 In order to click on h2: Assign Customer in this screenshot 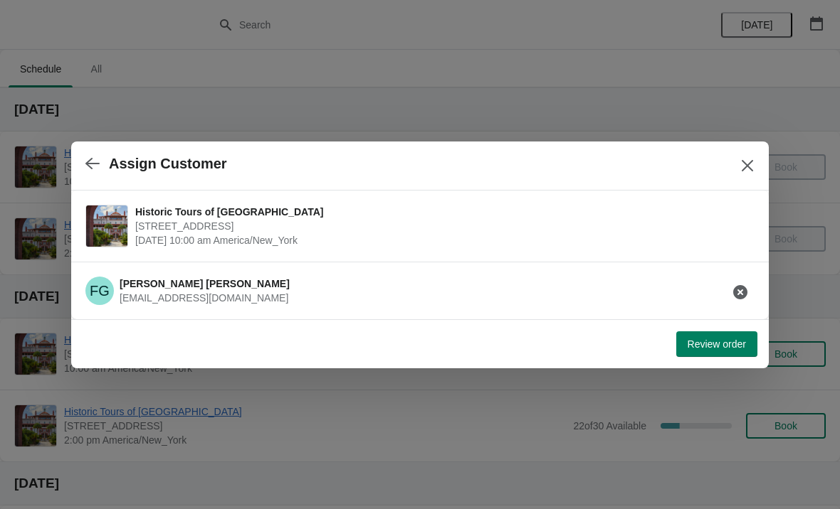, I will do `click(168, 164)`.